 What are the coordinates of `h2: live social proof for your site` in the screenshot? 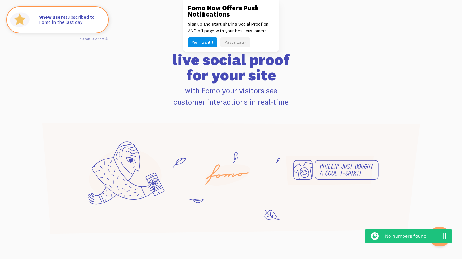 It's located at (231, 67).